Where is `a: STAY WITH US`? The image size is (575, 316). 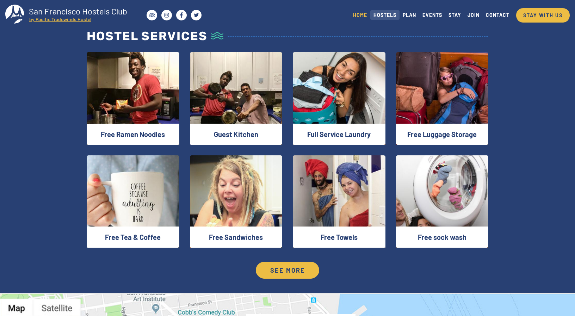 a: STAY WITH US is located at coordinates (543, 15).